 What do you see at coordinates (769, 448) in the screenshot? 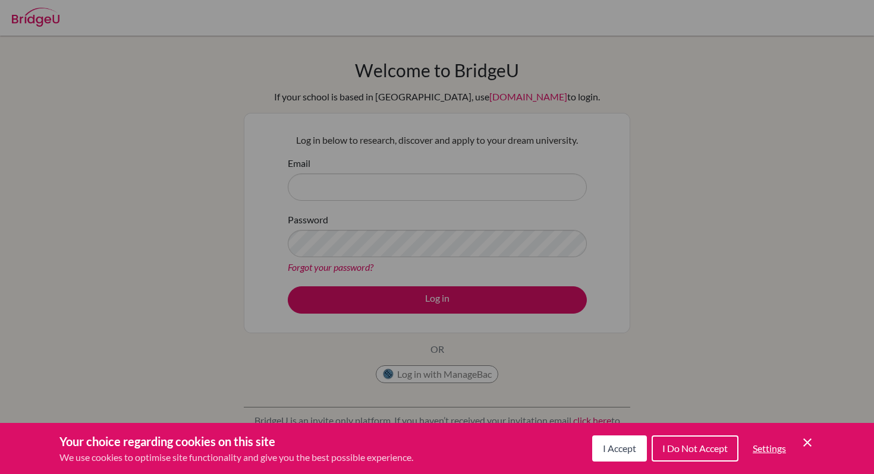
I see `span: Settings` at bounding box center [769, 448].